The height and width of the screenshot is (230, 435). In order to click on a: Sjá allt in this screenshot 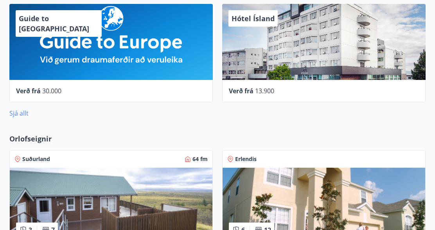, I will do `click(19, 113)`.